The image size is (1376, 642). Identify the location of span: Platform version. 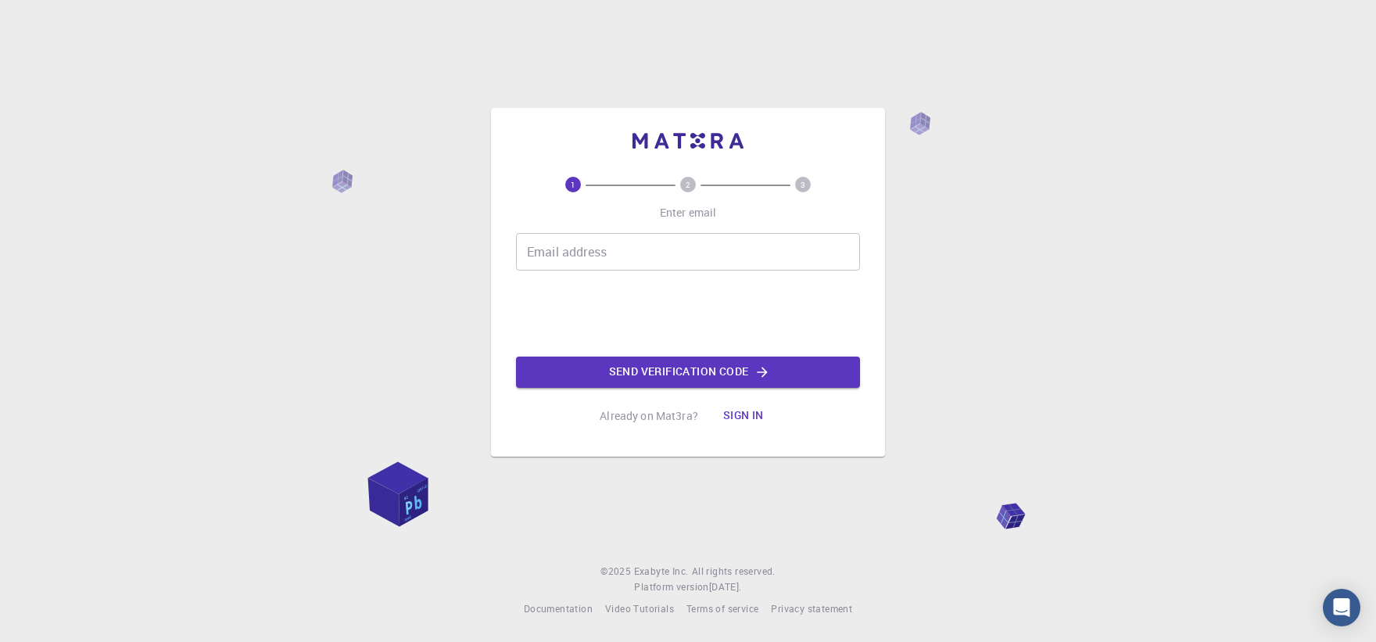
(671, 587).